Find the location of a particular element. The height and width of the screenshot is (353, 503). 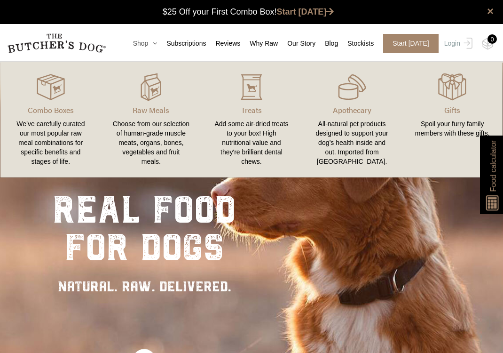

span: Food calculator is located at coordinates (494, 166).